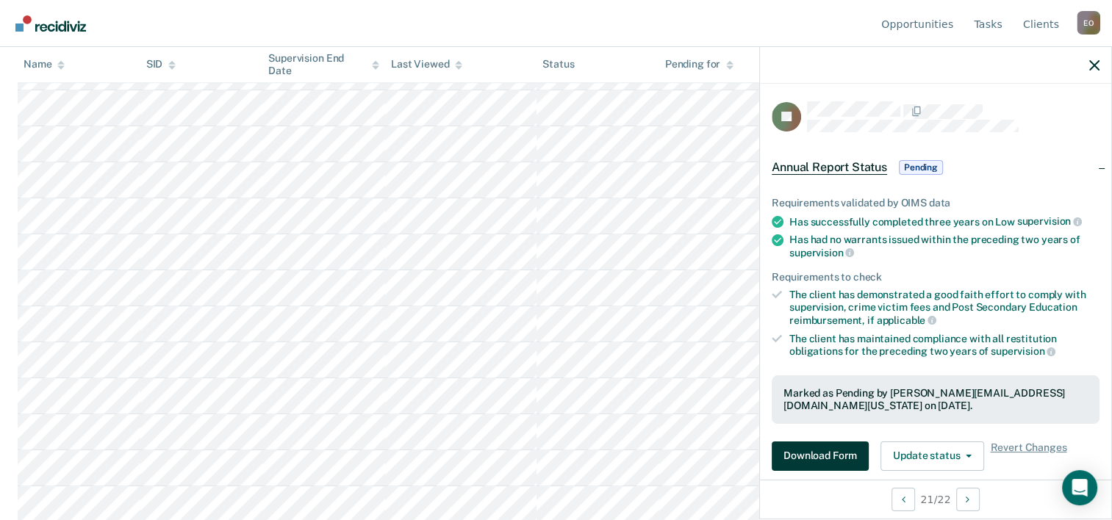 The width and height of the screenshot is (1112, 520). I want to click on button: Profile dropdown button, so click(1088, 23).